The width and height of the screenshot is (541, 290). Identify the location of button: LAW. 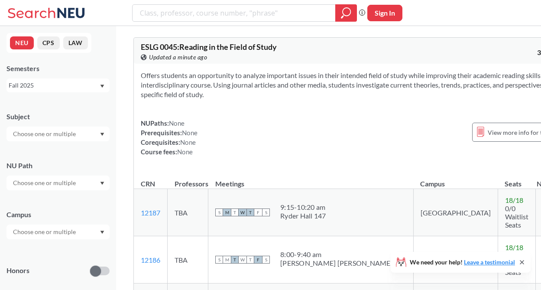
(75, 43).